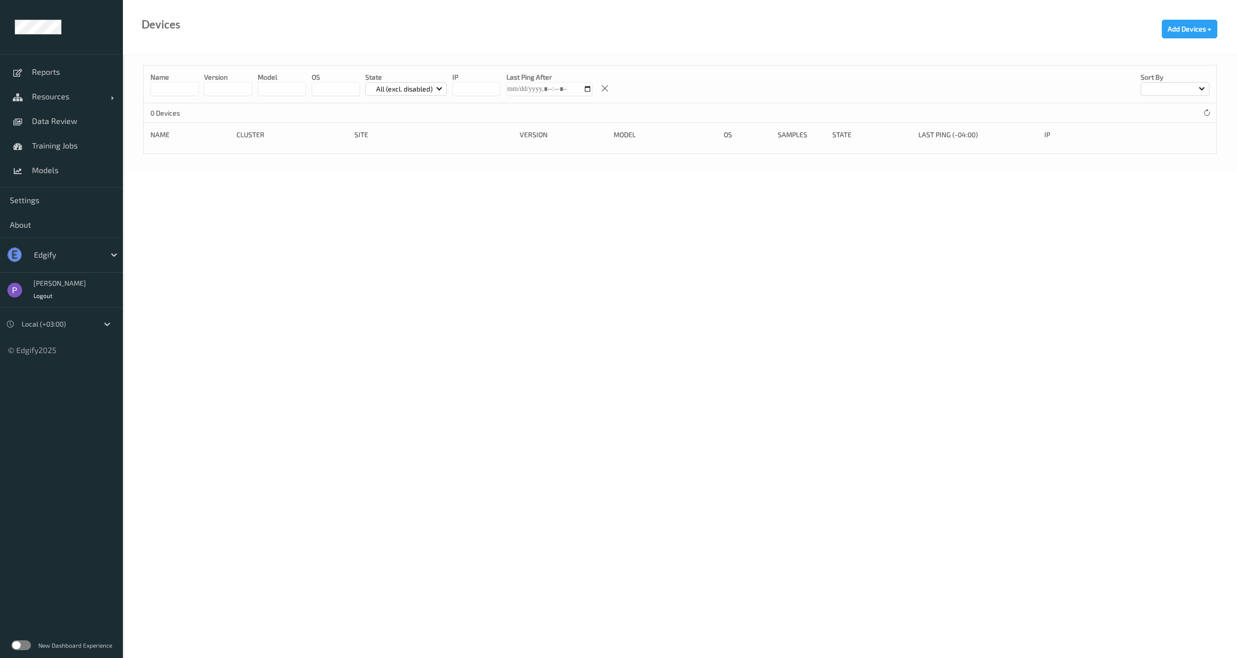  I want to click on button: Add Devices +, so click(1190, 29).